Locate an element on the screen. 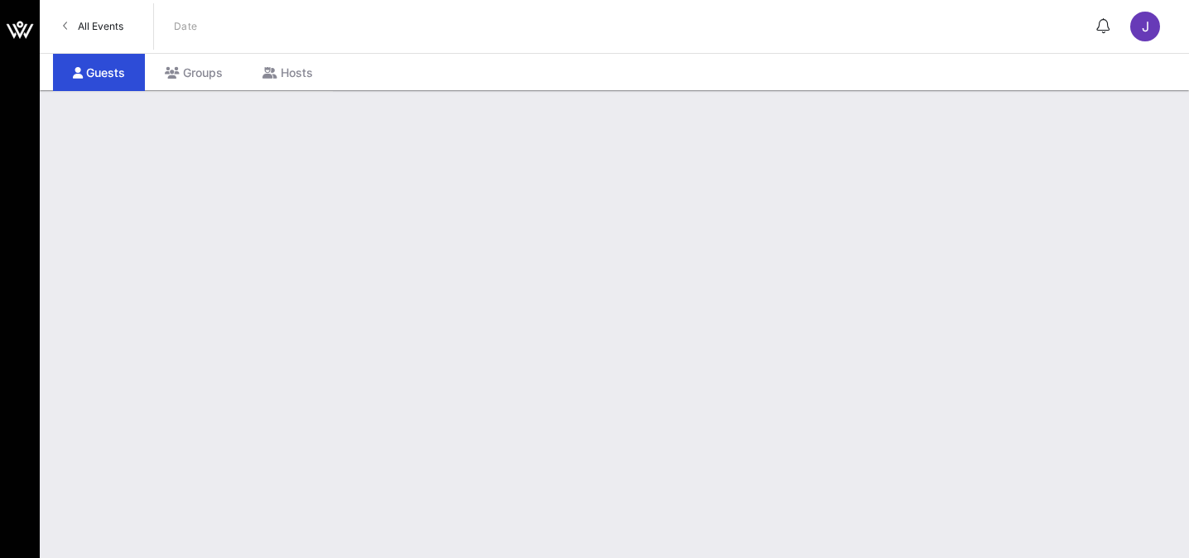  div: Groups is located at coordinates (194, 72).